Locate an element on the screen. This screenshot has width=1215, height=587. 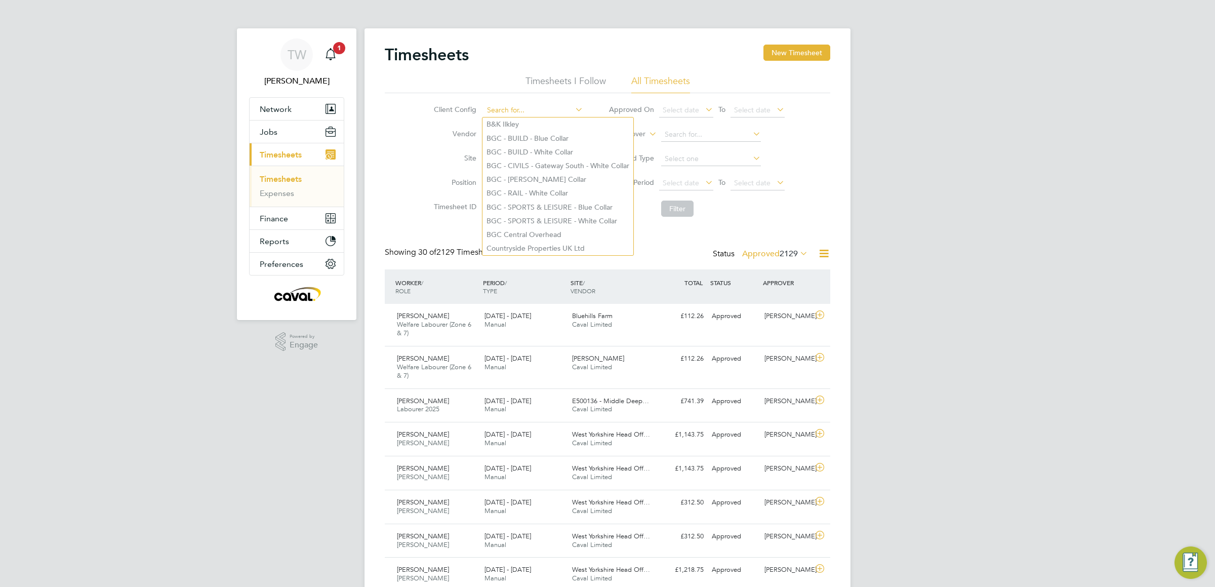
label: Approved is located at coordinates (775, 254).